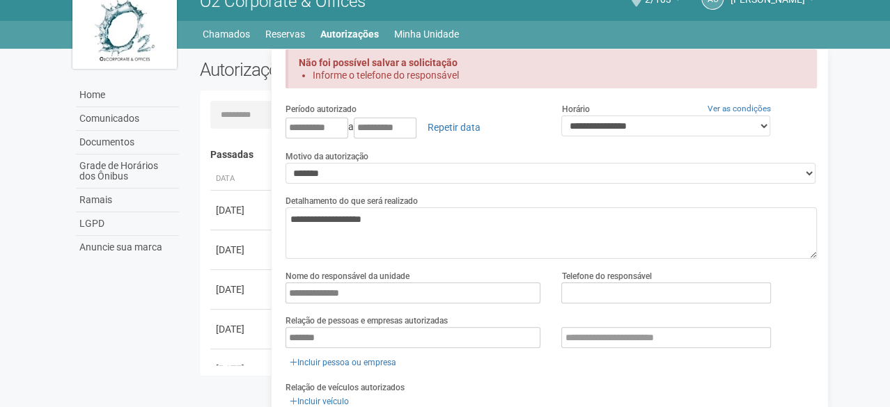 This screenshot has height=407, width=890. Describe the element at coordinates (342, 363) in the screenshot. I see `a: Incluir pessoa ou empresa` at that location.